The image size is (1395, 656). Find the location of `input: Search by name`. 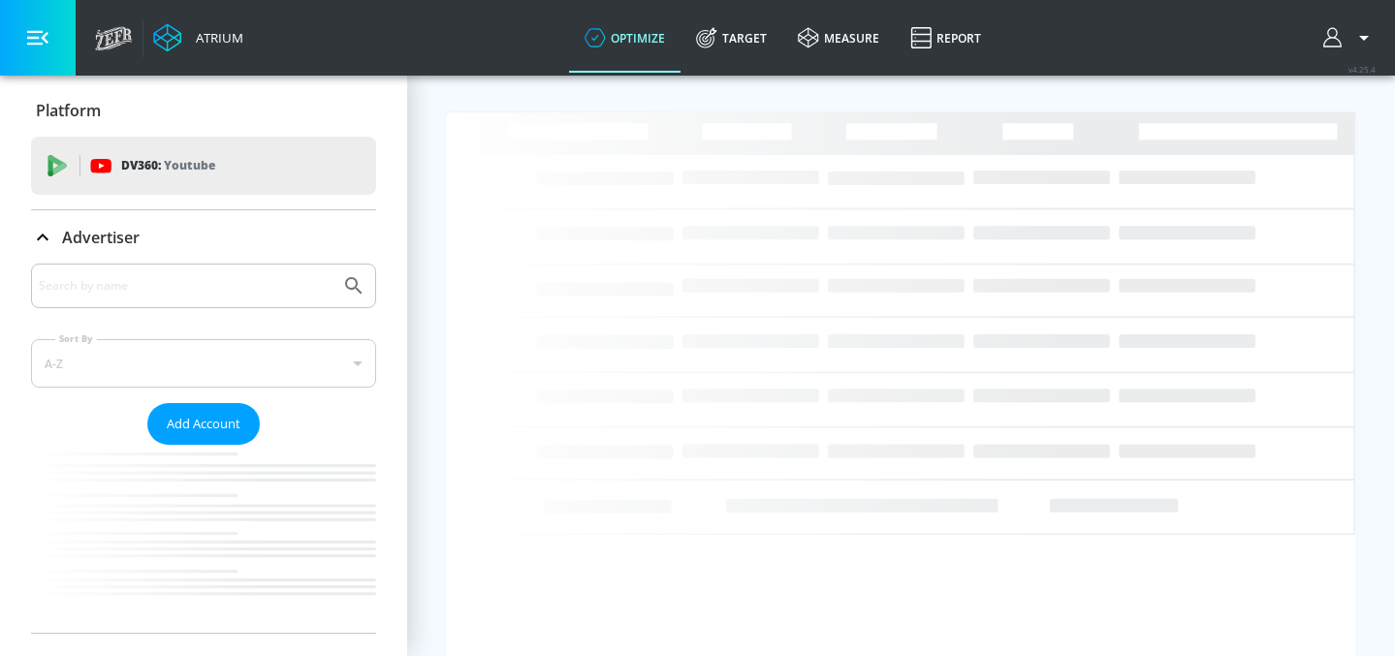

input: Search by name is located at coordinates (185, 286).